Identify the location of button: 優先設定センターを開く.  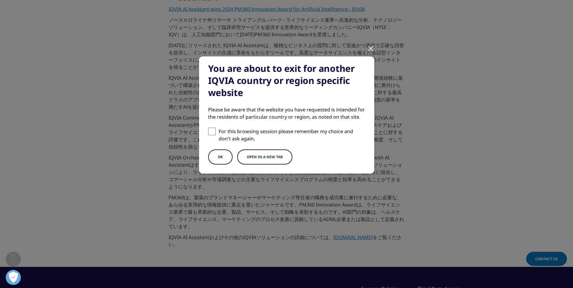
(13, 278).